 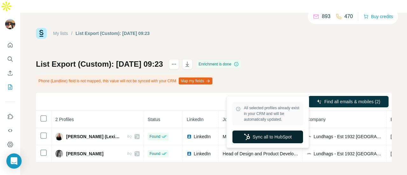 What do you see at coordinates (219, 64) in the screenshot?
I see `div: Enrichment is done` at bounding box center [219, 64].